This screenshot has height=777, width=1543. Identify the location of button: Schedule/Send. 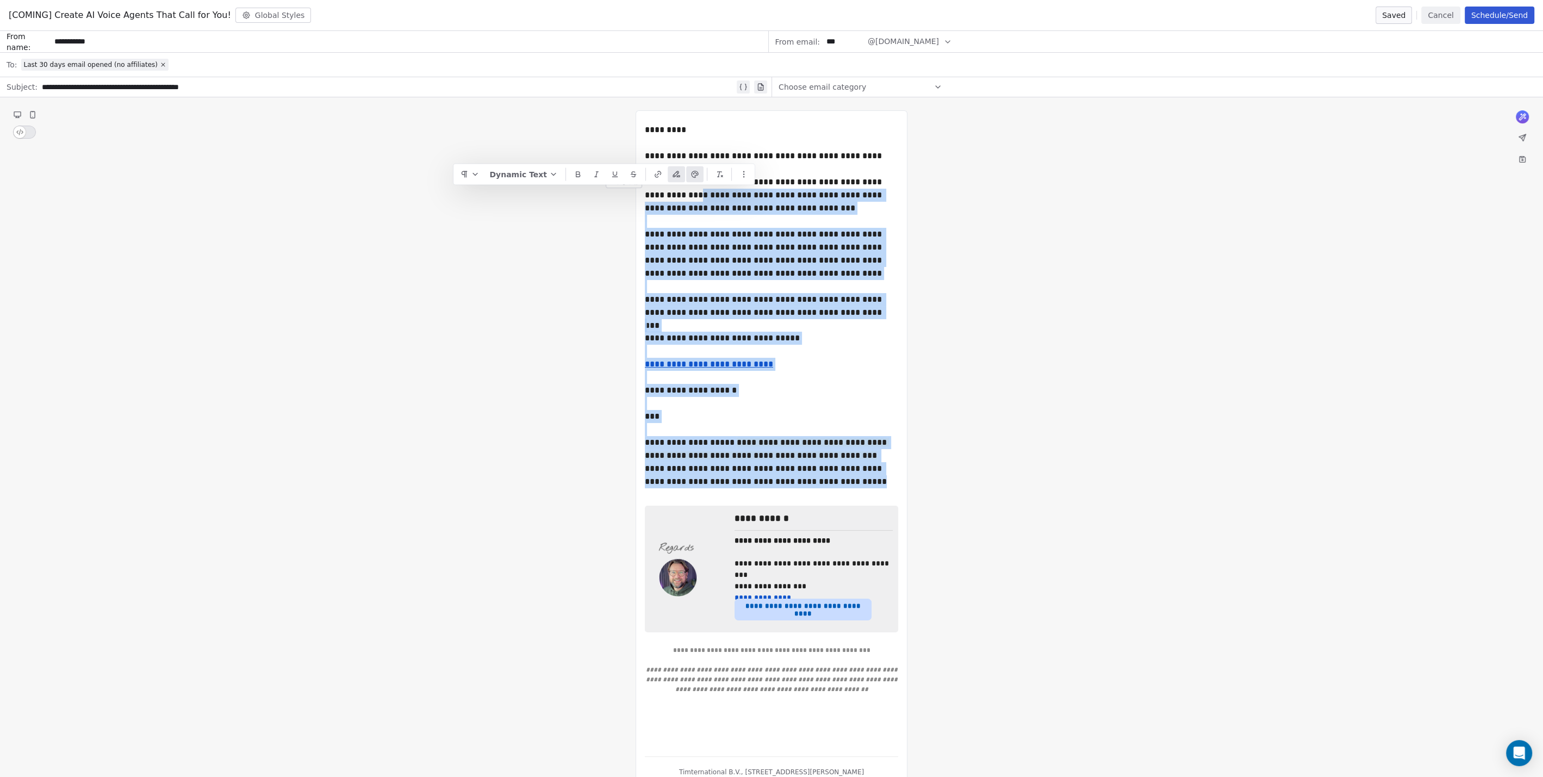
(1500, 15).